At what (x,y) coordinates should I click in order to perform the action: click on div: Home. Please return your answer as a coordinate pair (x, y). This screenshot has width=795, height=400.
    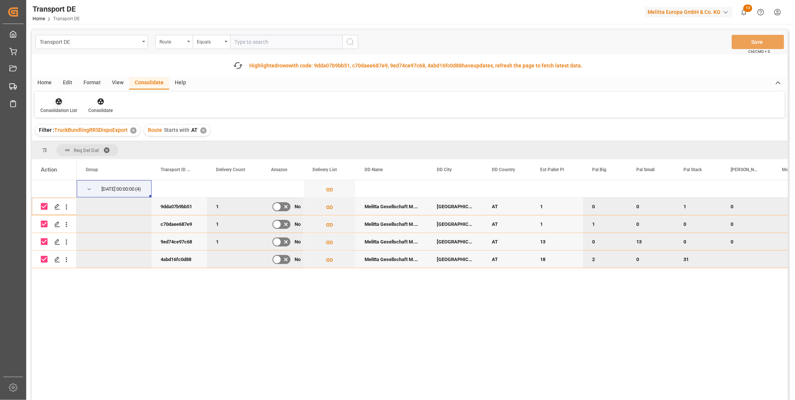
    Looking at the image, I should click on (45, 83).